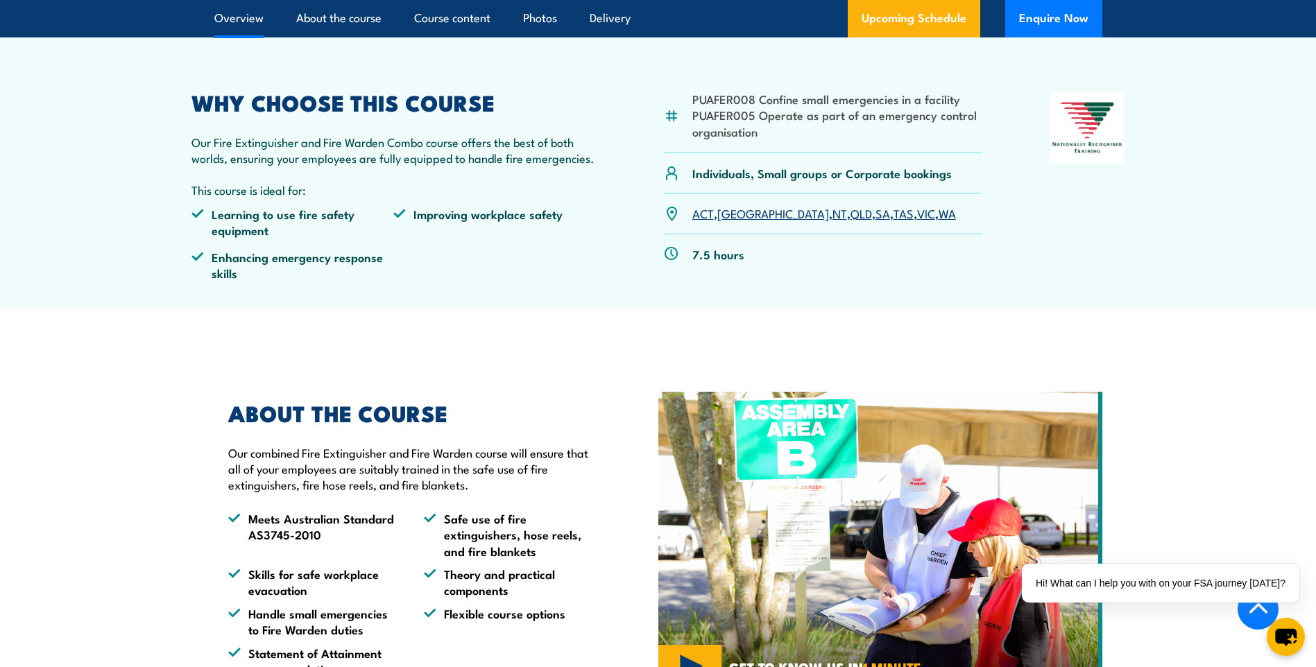 This screenshot has height=667, width=1316. Describe the element at coordinates (837, 99) in the screenshot. I see `li: PUAFER008 Confine small emergencies in a facility` at that location.